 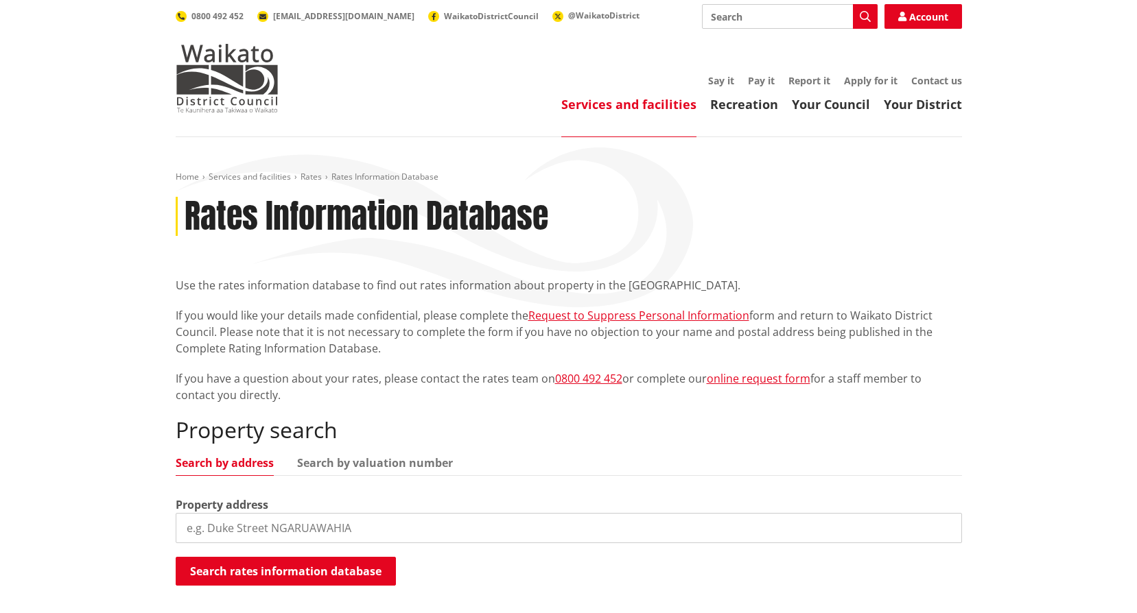 I want to click on a: Your District, so click(x=923, y=104).